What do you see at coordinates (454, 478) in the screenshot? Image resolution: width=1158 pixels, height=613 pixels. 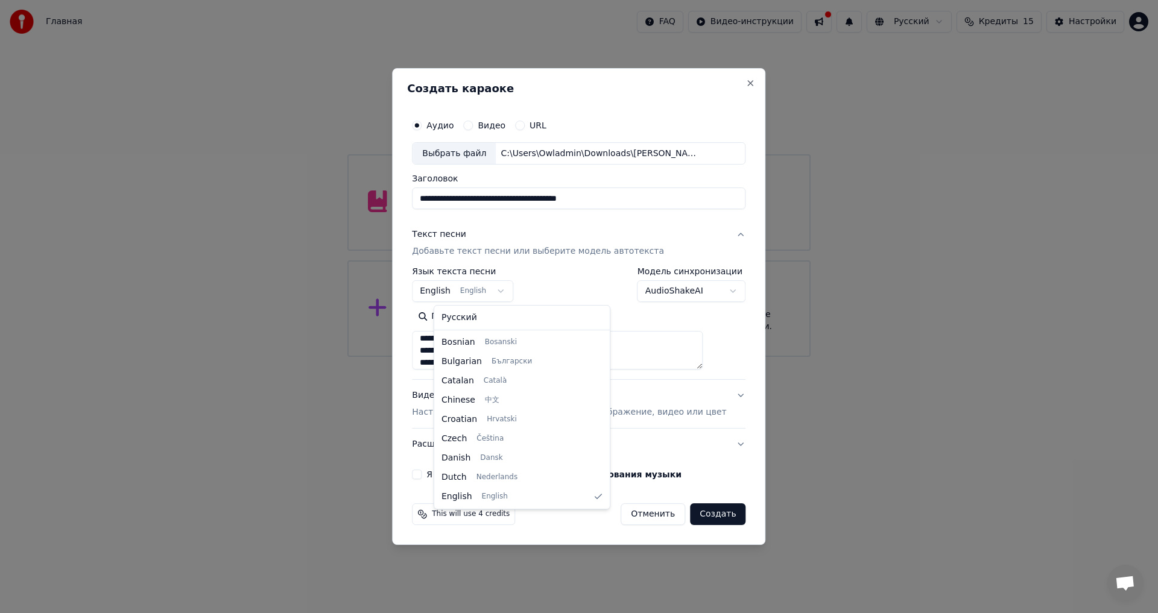 I see `span: Dutch` at bounding box center [454, 478].